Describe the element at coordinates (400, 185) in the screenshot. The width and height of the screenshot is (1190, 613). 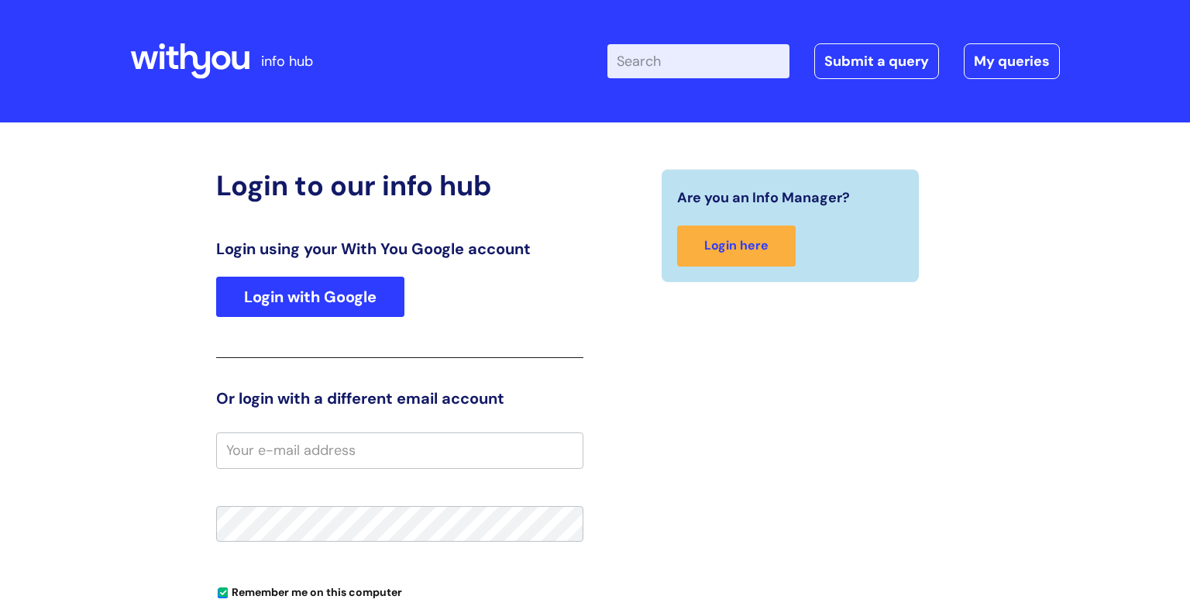
I see `h2: Login to our info hub` at that location.